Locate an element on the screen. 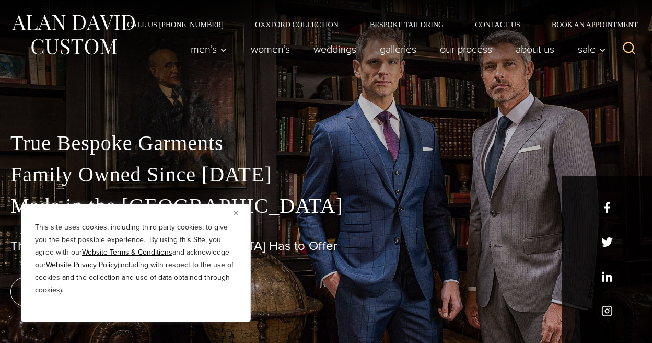  a: Website Privacy Policy is located at coordinates (82, 264).